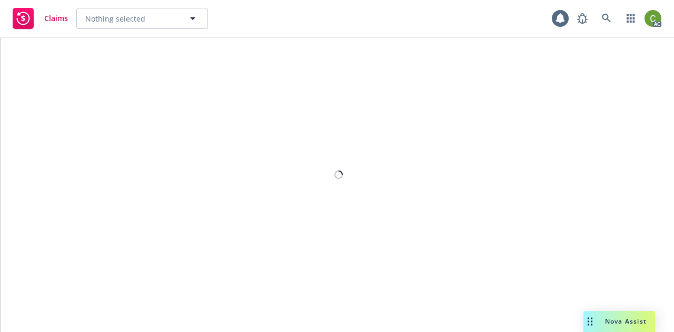 This screenshot has width=674, height=332. I want to click on div: Drag to move, so click(590, 322).